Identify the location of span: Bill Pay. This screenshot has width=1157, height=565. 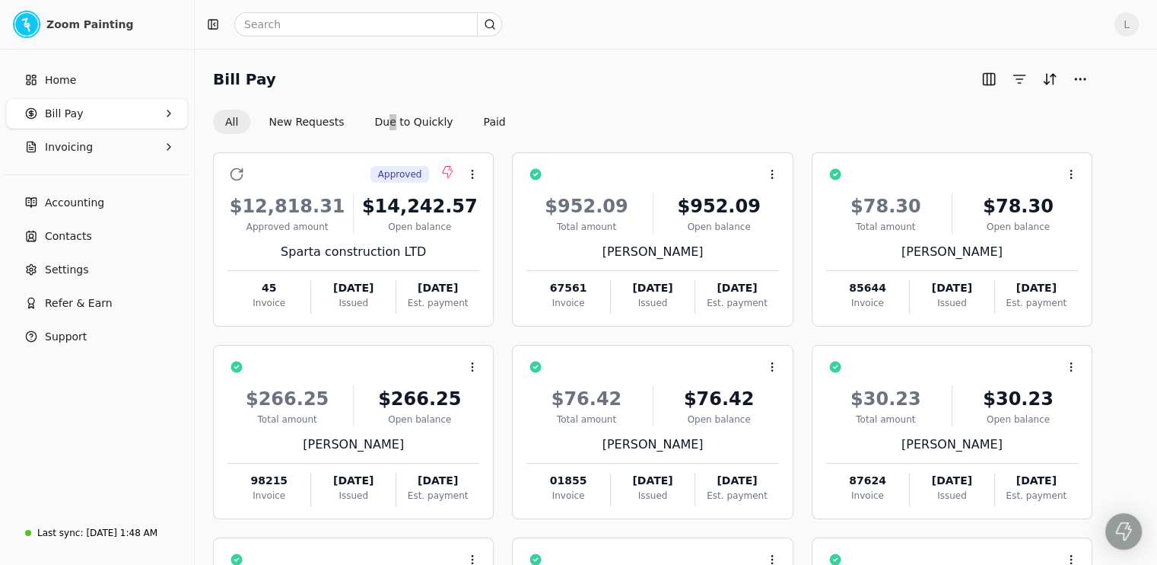
(64, 113).